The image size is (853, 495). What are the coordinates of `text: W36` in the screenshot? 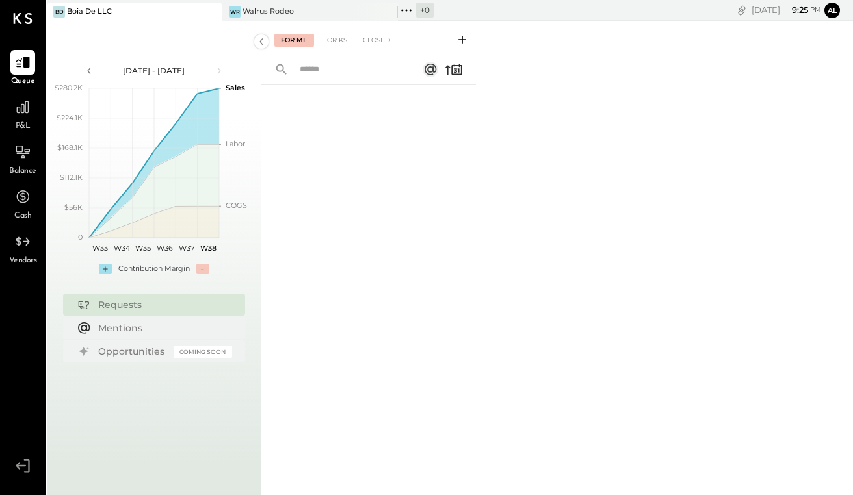 It's located at (165, 248).